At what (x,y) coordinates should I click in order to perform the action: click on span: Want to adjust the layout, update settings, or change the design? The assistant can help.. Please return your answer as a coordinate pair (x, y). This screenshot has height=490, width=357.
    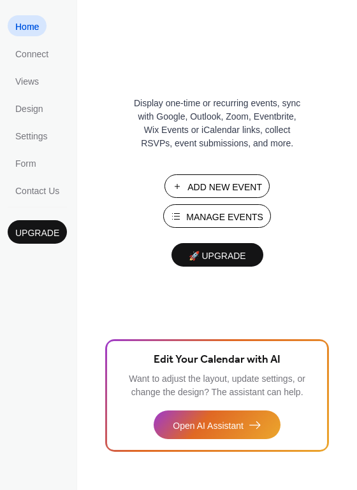
    Looking at the image, I should click on (217, 386).